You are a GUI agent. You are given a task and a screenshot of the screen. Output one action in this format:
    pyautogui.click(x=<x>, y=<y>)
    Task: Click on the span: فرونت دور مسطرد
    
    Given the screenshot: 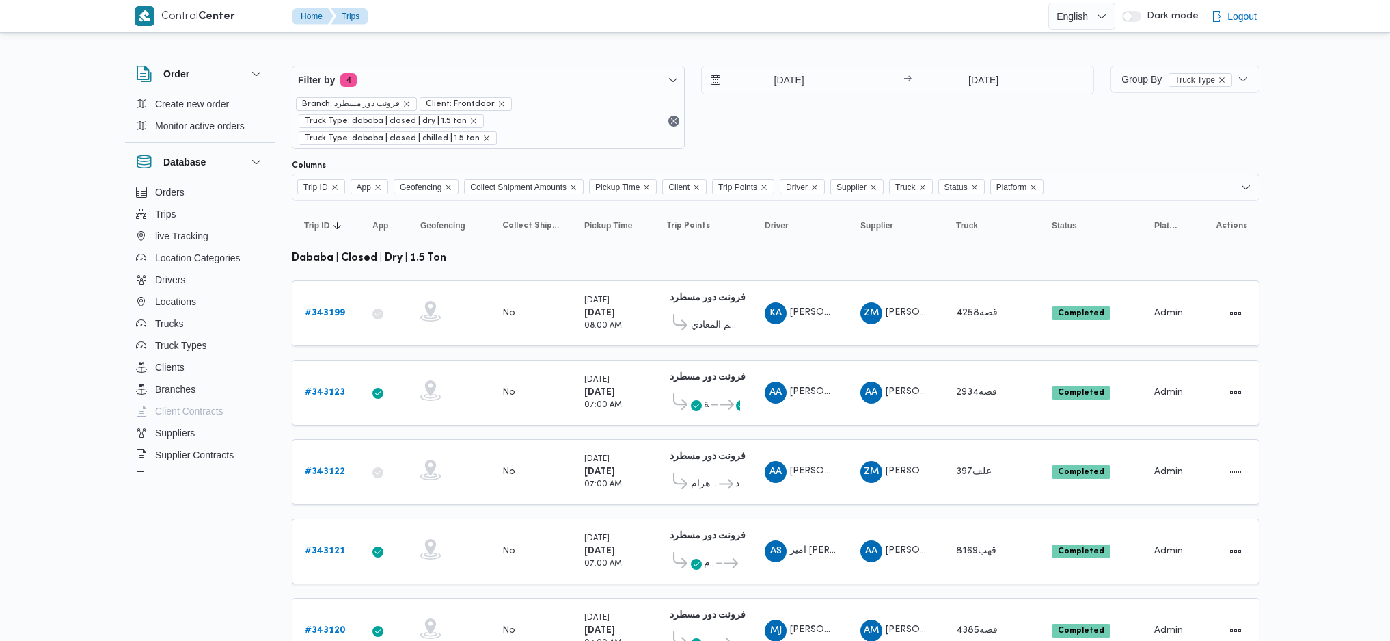 What is the action you would take?
    pyautogui.click(x=738, y=484)
    